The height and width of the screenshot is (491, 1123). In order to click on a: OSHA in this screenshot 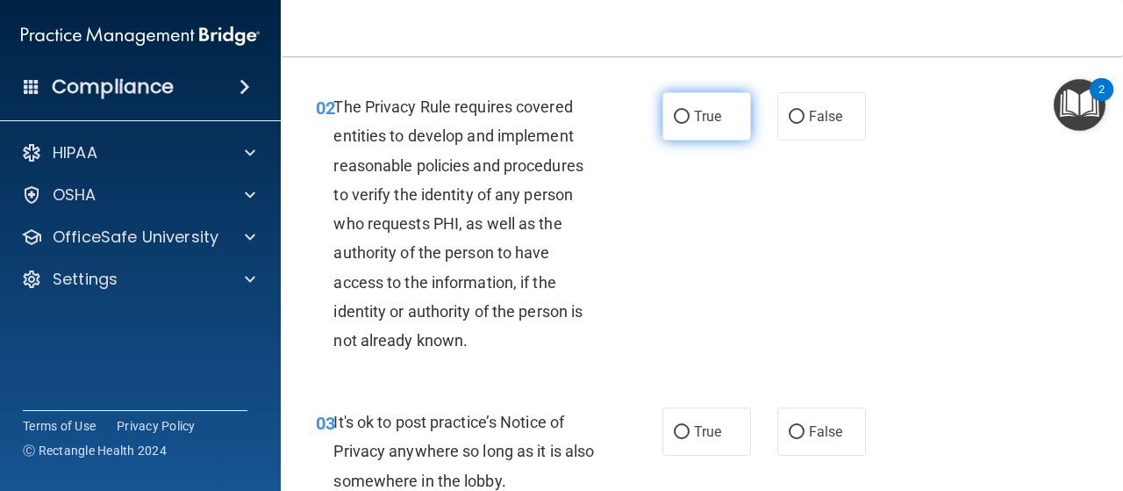, I will do `click(138, 195)`.